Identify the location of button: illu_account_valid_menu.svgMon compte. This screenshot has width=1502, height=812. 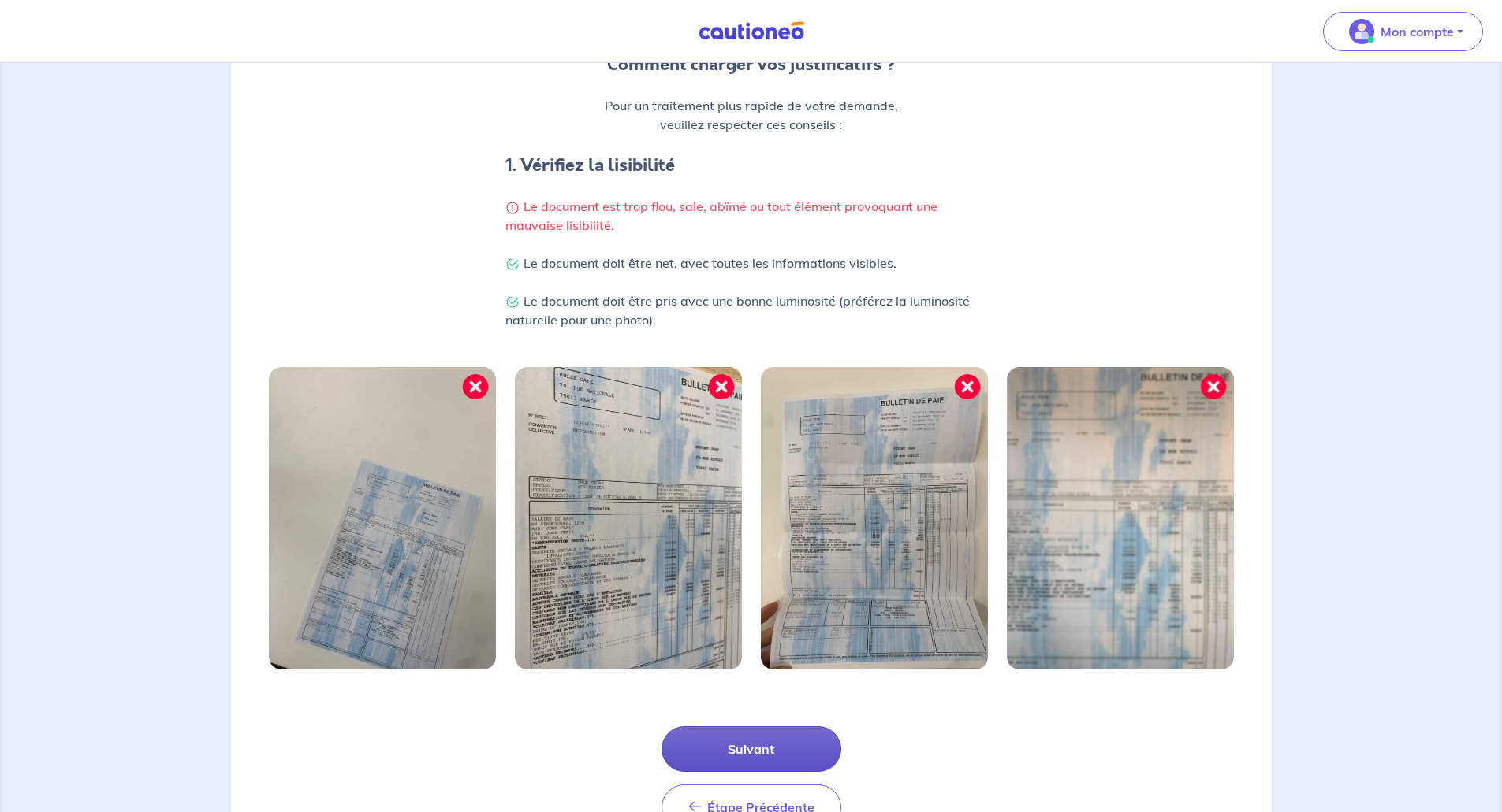
(1403, 31).